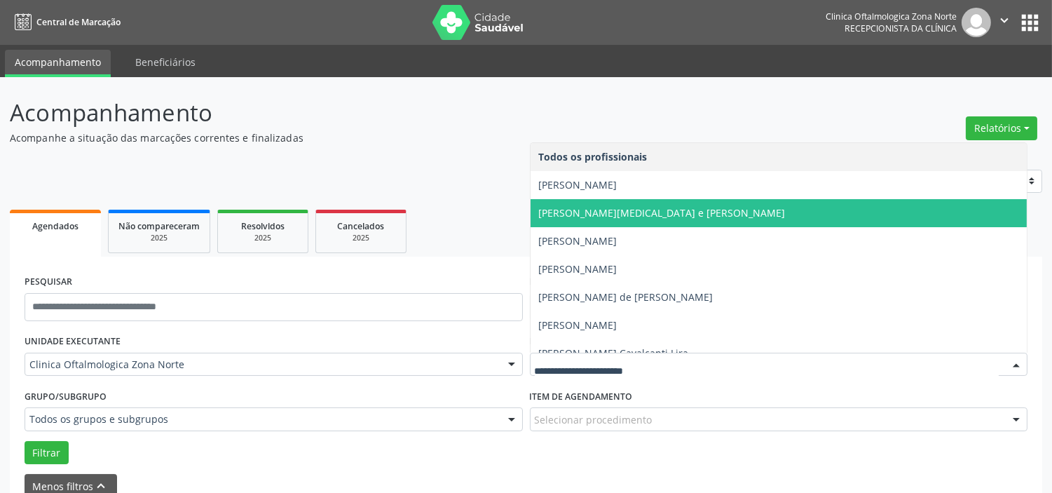 The image size is (1052, 493). What do you see at coordinates (900, 28) in the screenshot?
I see `span: Recepcionista da clínica` at bounding box center [900, 28].